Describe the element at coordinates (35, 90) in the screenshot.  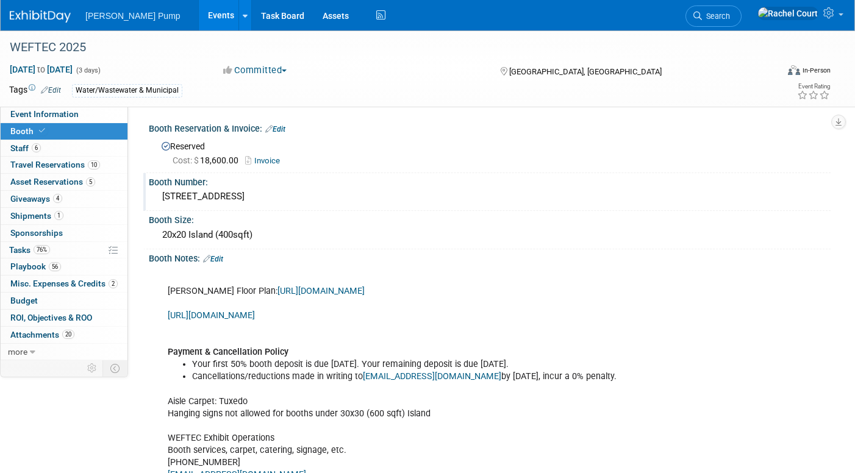
I see `td: Tags` at that location.